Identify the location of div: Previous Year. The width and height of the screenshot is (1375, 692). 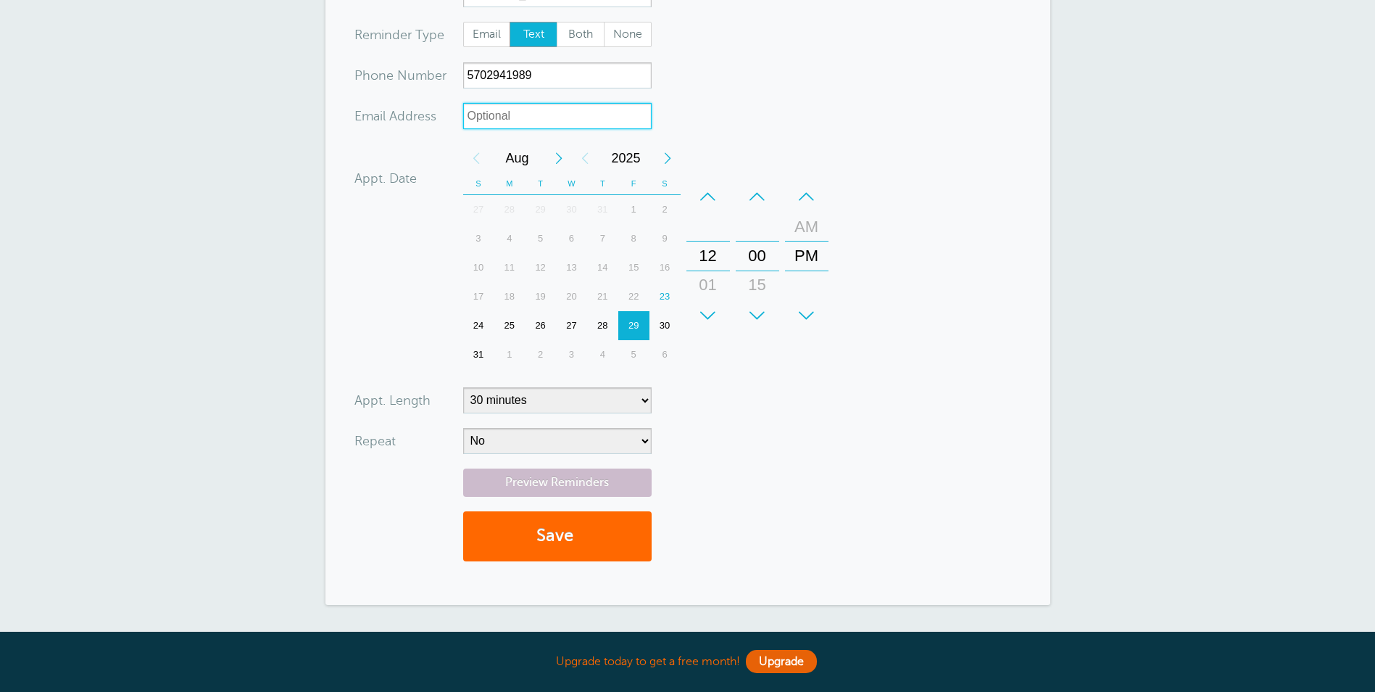
(585, 158).